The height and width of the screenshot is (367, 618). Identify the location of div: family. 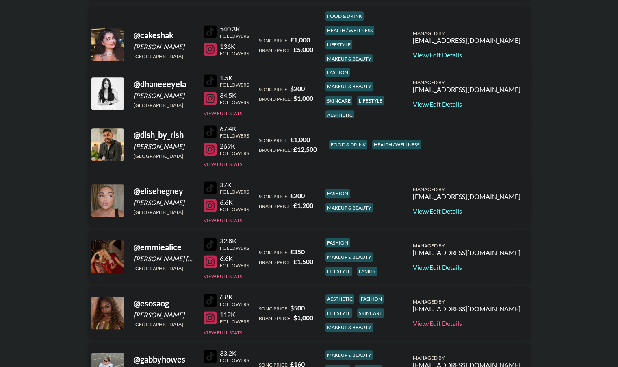
(368, 271).